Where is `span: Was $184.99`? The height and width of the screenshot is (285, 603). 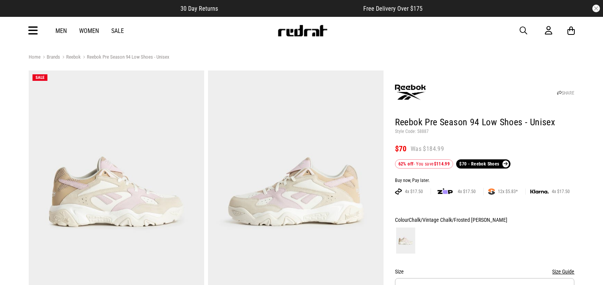 span: Was $184.99 is located at coordinates (427, 149).